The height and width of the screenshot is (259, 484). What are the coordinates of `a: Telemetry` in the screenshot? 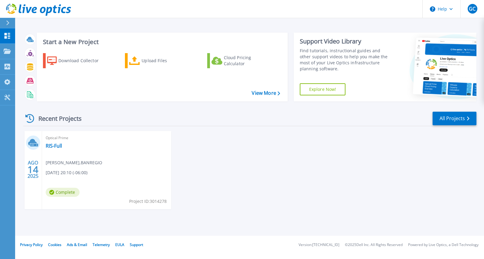 It's located at (101, 245).